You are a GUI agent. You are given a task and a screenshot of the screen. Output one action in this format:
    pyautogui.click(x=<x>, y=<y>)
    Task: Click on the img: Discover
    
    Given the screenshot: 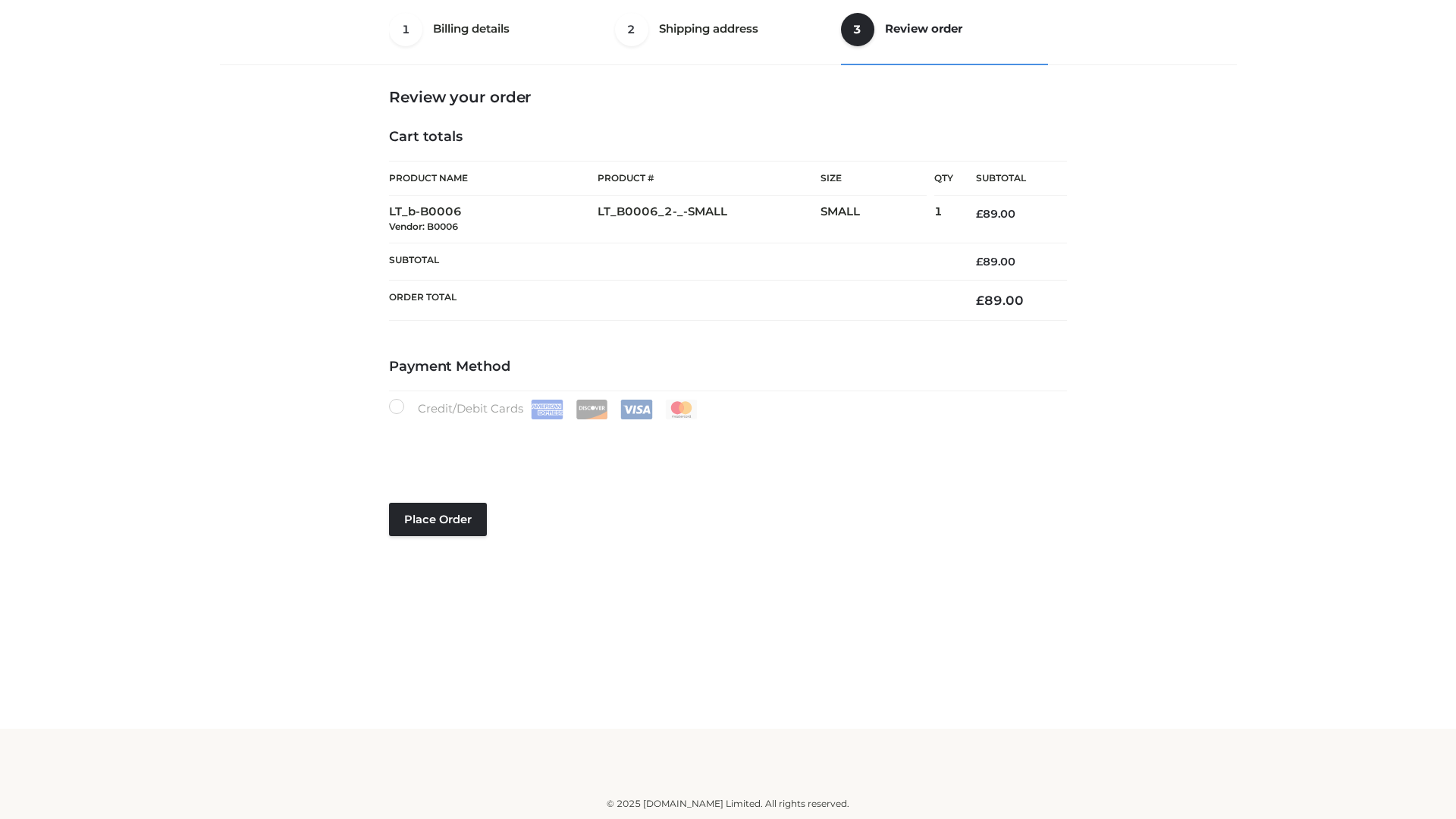 What is the action you would take?
    pyautogui.click(x=591, y=410)
    